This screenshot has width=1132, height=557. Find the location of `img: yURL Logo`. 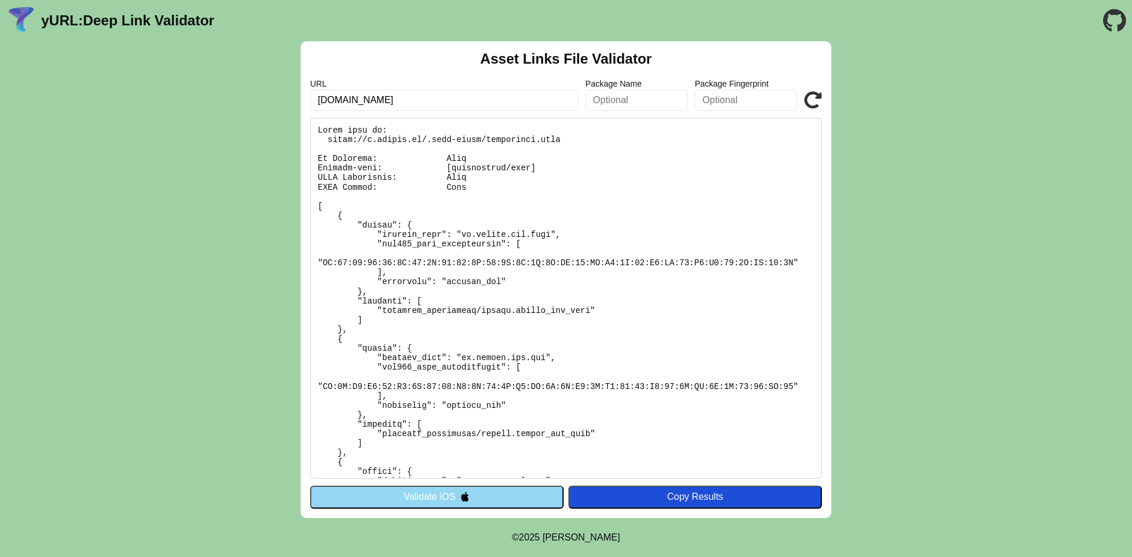

img: yURL Logo is located at coordinates (21, 21).